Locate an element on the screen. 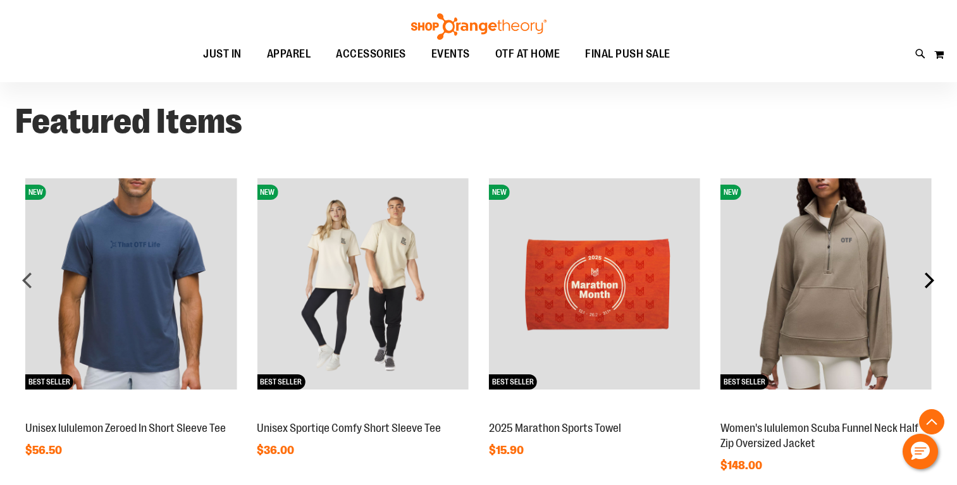  a: ACCESSORIES is located at coordinates (371, 54).